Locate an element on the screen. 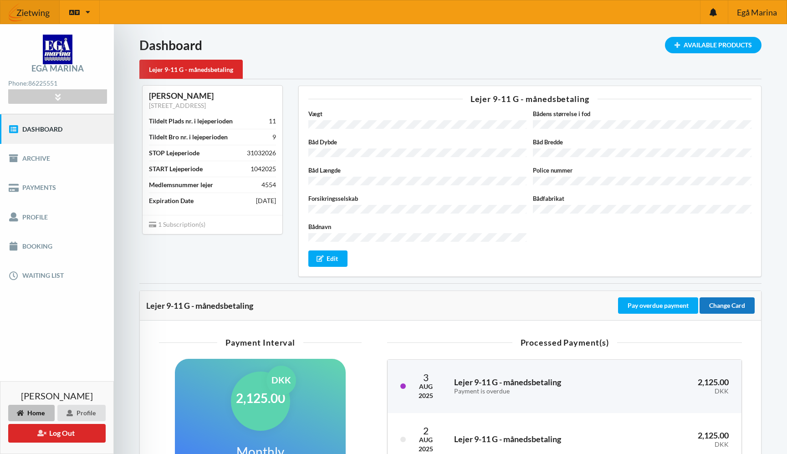 The height and width of the screenshot is (454, 787). span: 1 Subscription(s) is located at coordinates (177, 224).